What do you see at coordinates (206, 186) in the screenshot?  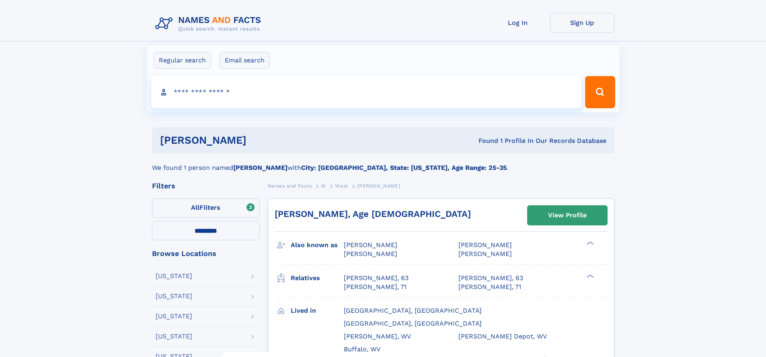 I see `div: Filters` at bounding box center [206, 186].